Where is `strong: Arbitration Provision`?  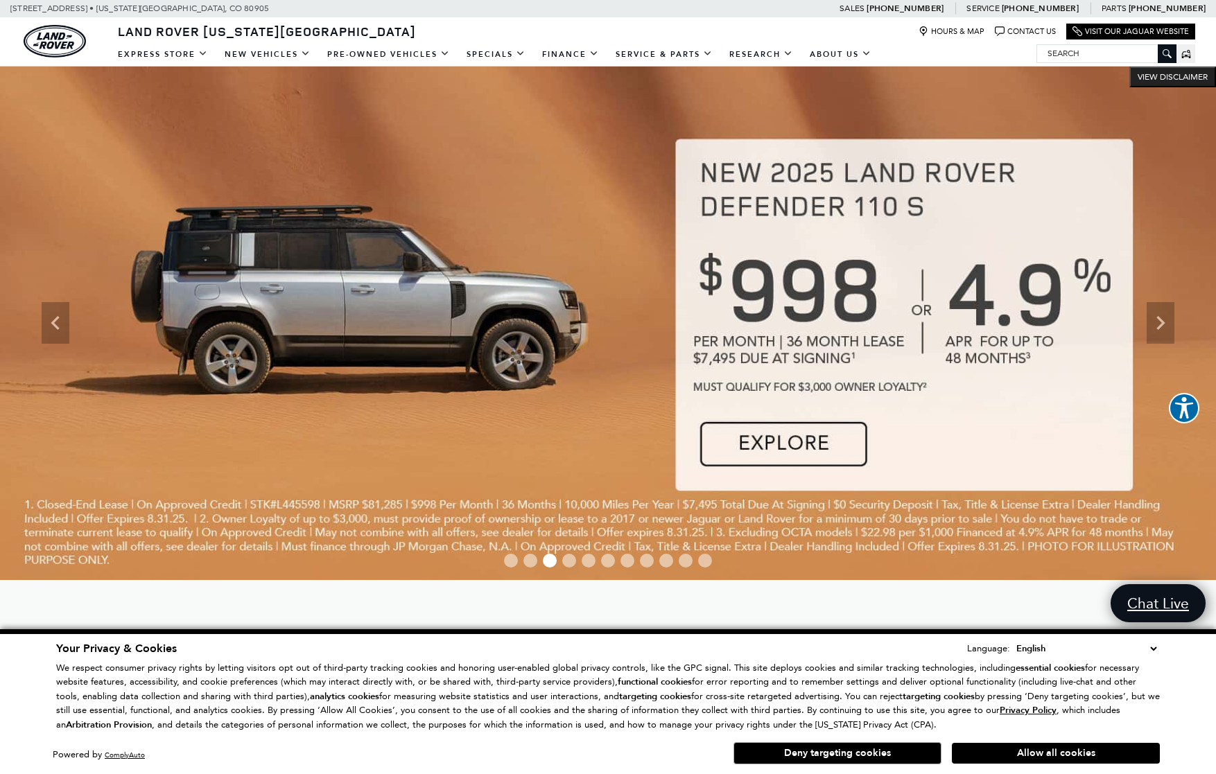 strong: Arbitration Provision is located at coordinates (109, 725).